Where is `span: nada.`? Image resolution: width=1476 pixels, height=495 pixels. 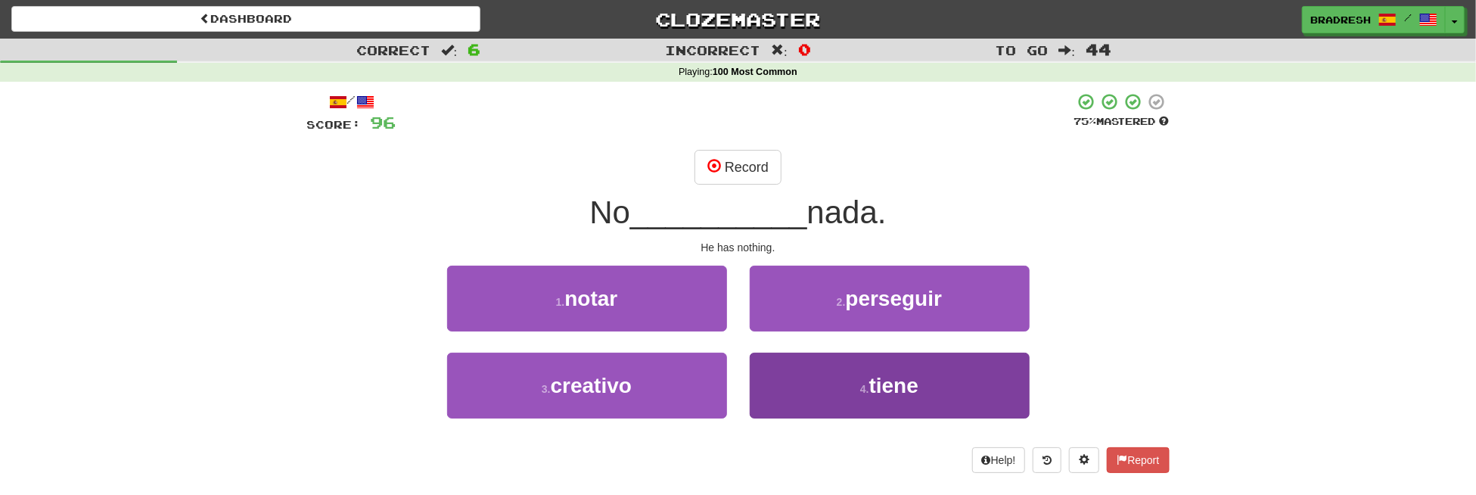
span: nada. is located at coordinates (847, 212).